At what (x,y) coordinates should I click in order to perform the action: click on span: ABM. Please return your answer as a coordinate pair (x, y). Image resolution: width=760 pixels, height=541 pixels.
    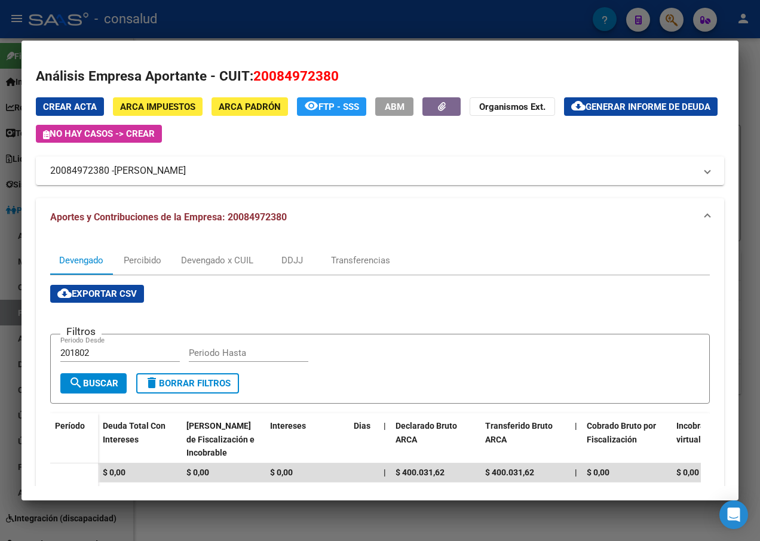
    Looking at the image, I should click on (394, 107).